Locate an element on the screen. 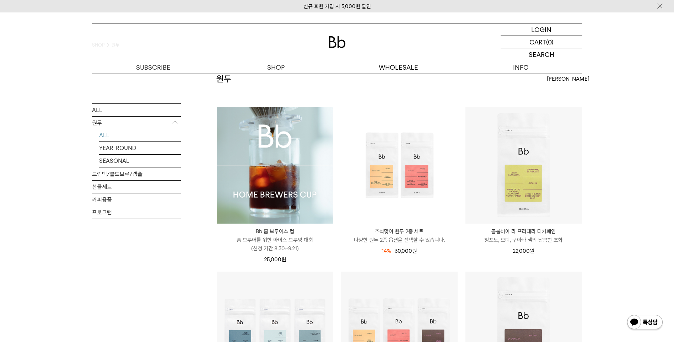  p: LOGIN is located at coordinates (541, 29).